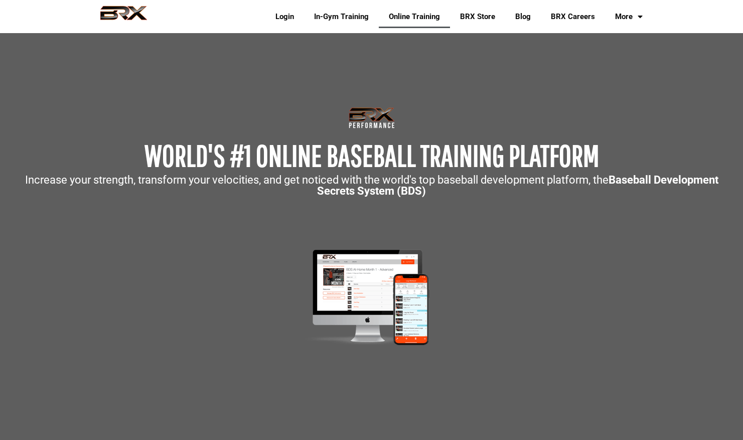  I want to click on img: Transparent-Black-BRX-Logo-White-Performance, so click(372, 118).